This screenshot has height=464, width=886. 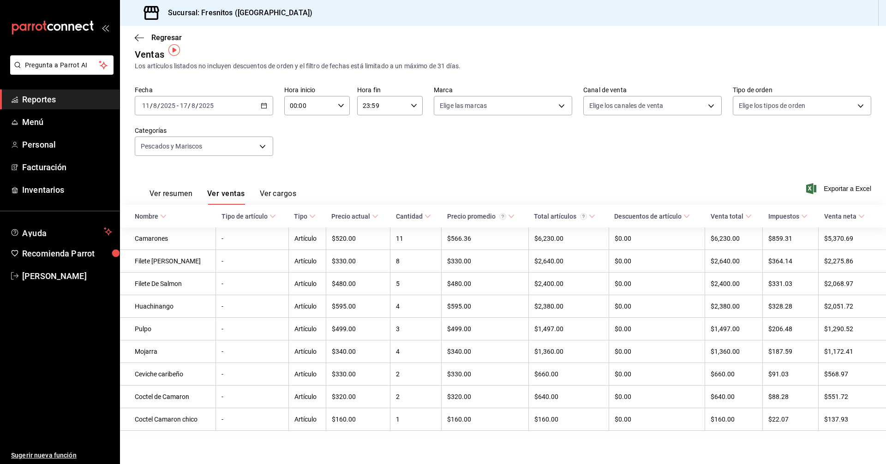 What do you see at coordinates (790, 329) in the screenshot?
I see `td: $206.48` at bounding box center [790, 329].